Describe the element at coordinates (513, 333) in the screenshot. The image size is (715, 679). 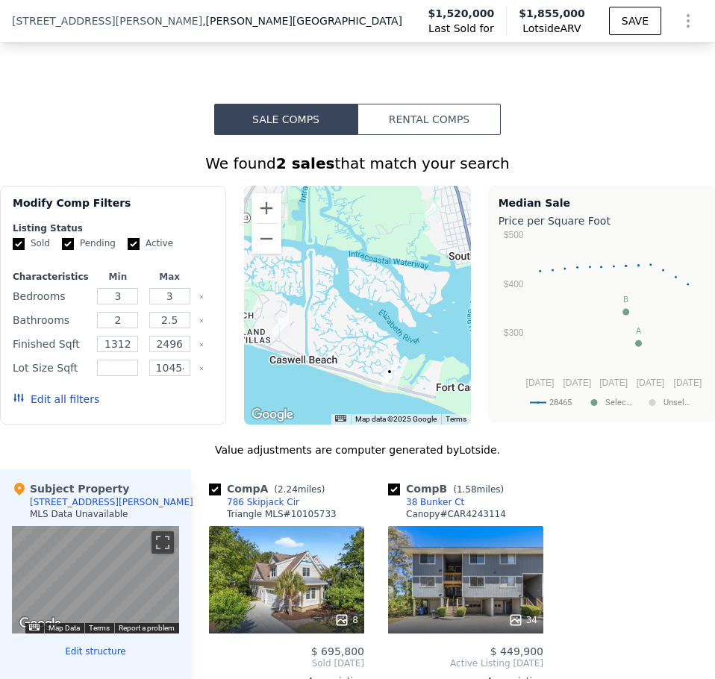
I see `text: $300` at that location.